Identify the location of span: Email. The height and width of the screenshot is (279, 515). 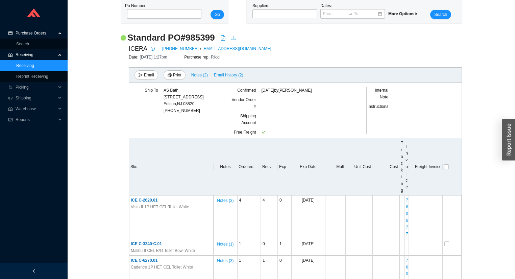
(149, 75).